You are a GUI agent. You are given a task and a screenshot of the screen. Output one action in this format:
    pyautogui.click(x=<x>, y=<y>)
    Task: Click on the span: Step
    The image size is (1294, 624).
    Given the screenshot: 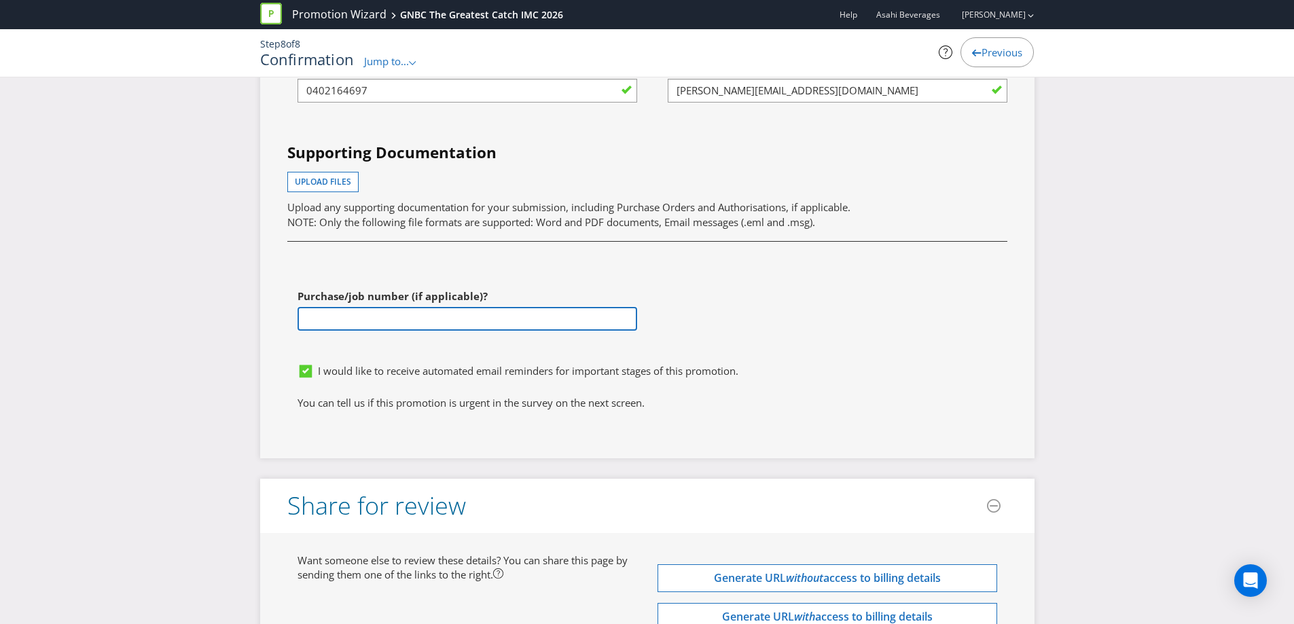 What is the action you would take?
    pyautogui.click(x=270, y=43)
    